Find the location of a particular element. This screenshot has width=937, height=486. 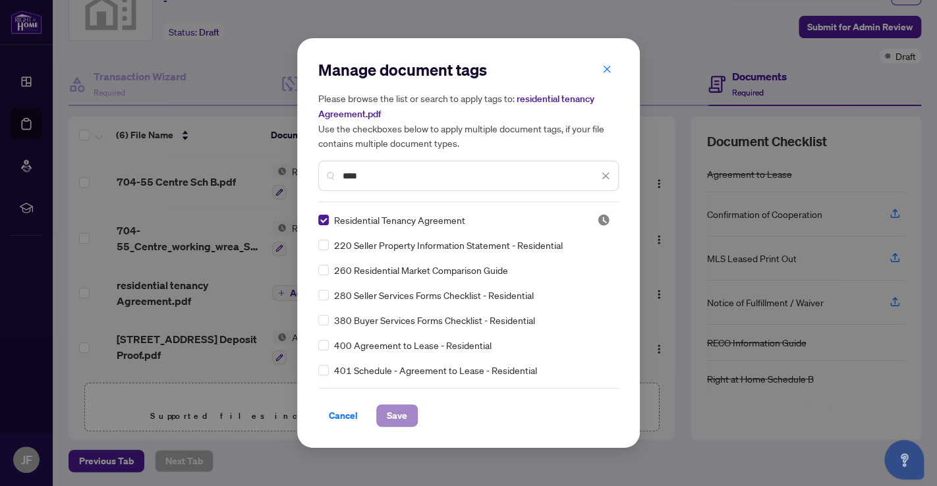

span: 400 Agreement to Lease - Residential is located at coordinates (413, 345).